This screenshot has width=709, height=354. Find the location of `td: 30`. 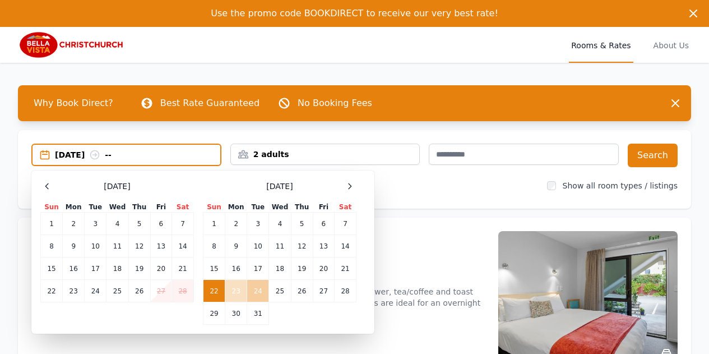

td: 30 is located at coordinates (236, 313).